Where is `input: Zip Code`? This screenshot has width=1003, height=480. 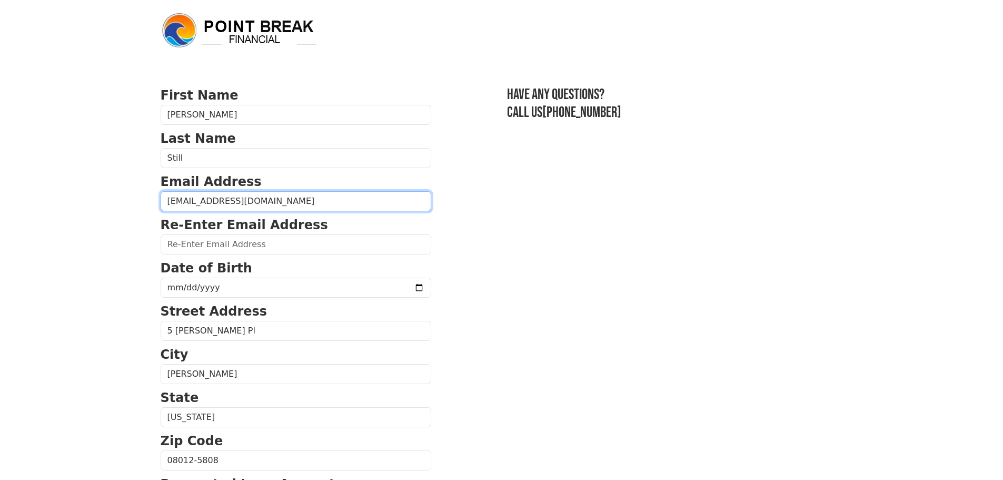 input: Zip Code is located at coordinates (296, 460).